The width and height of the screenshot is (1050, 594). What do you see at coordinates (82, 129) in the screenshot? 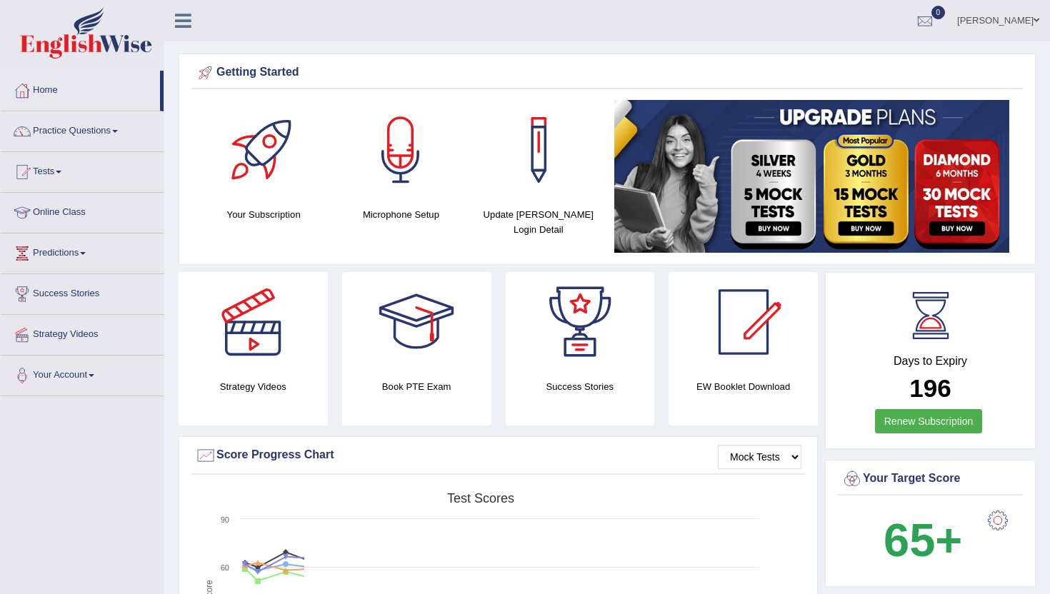
I see `a: Practice Questions` at bounding box center [82, 129].